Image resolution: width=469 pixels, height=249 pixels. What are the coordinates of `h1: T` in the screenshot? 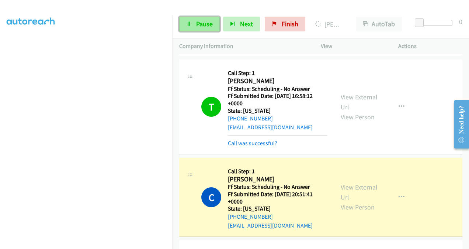 It's located at (211, 107).